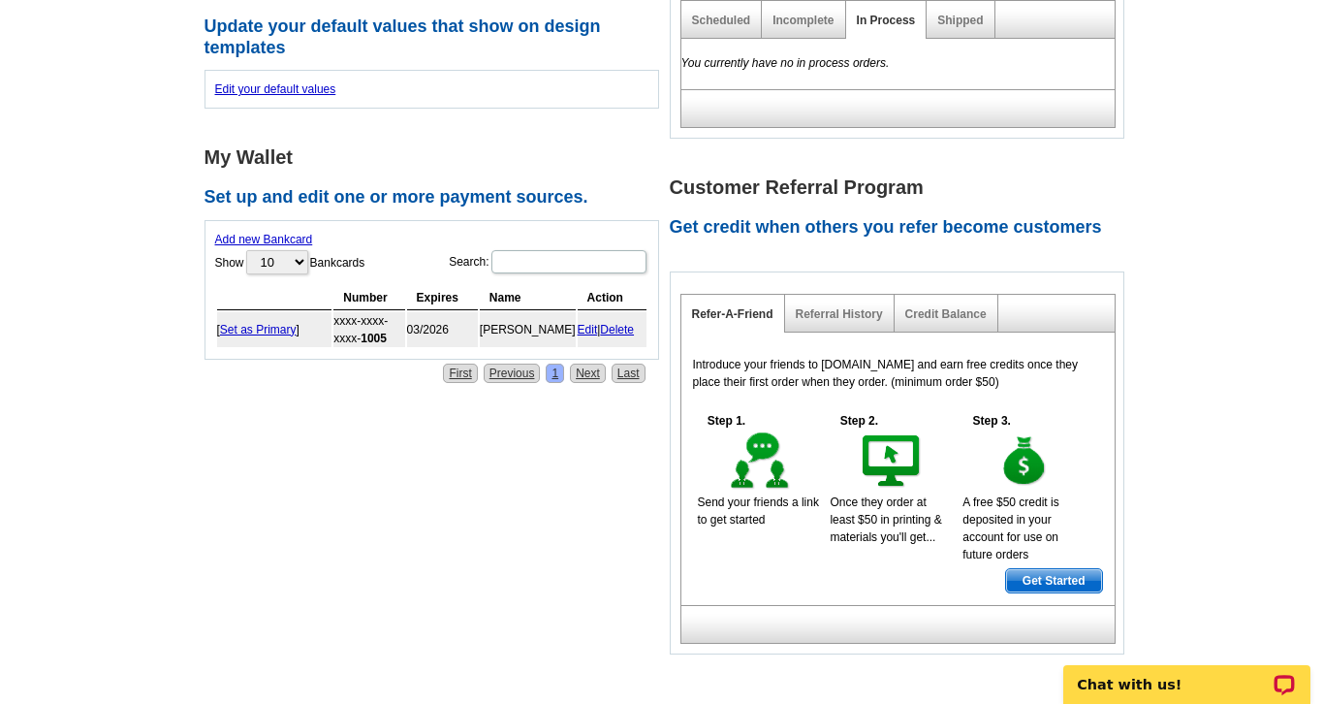  I want to click on strong: 1005, so click(373, 338).